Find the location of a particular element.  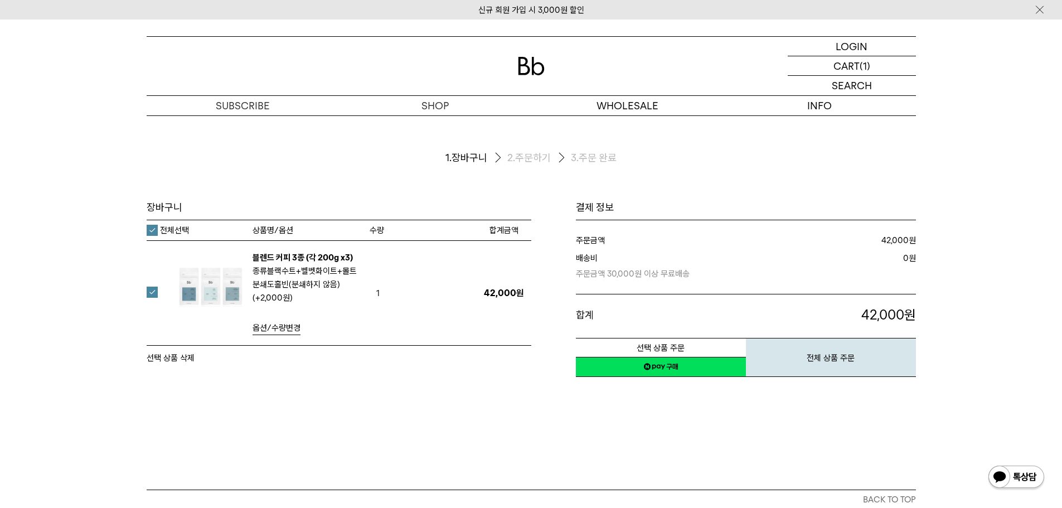

a: SHOP is located at coordinates (435, 105).